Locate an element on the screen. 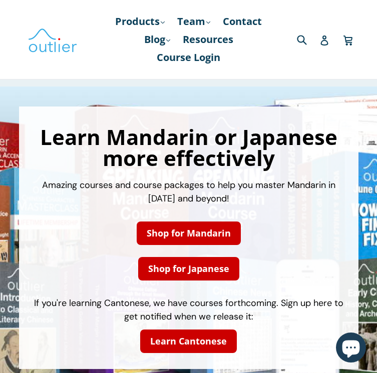  h1: Learn Mandarin or Japanese more effectively is located at coordinates (189, 148).